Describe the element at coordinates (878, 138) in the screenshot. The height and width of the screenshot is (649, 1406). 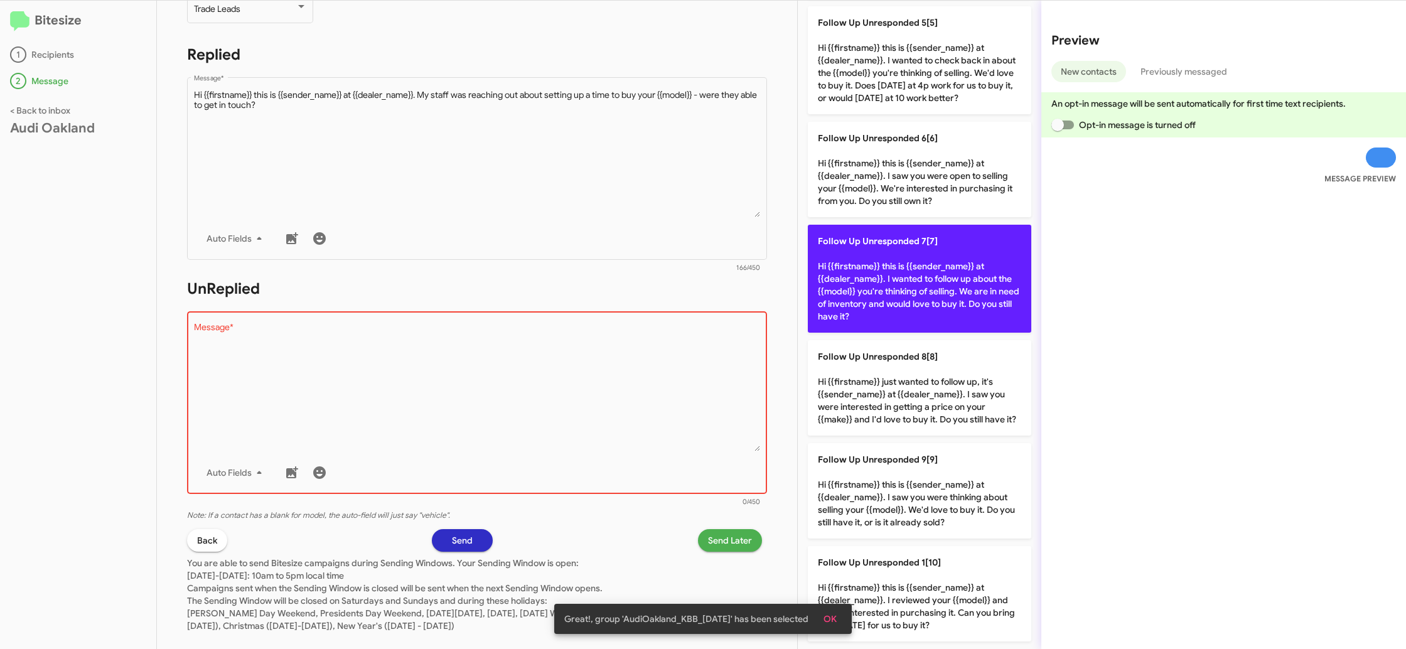
I see `span: Follow Up Unresponded 6[6]` at that location.